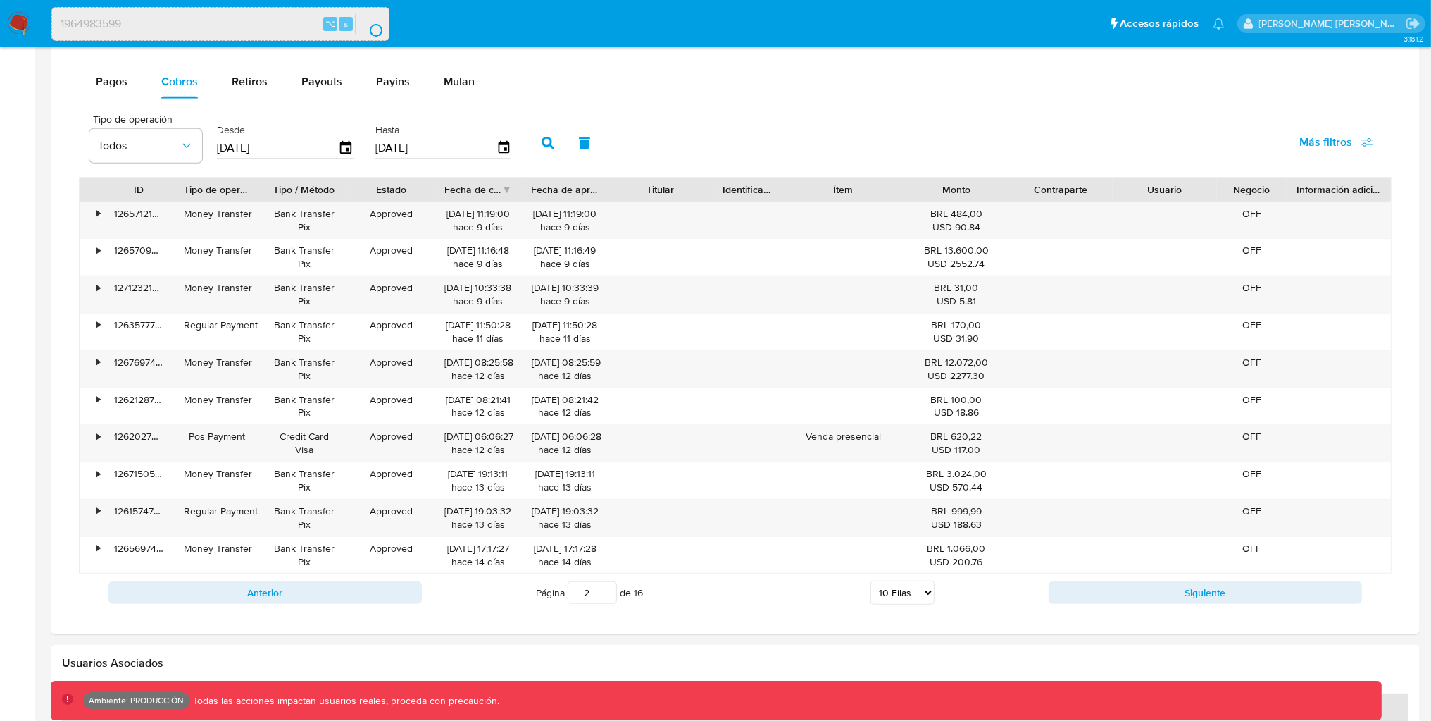  I want to click on span: Accesos rápidos, so click(1159, 23).